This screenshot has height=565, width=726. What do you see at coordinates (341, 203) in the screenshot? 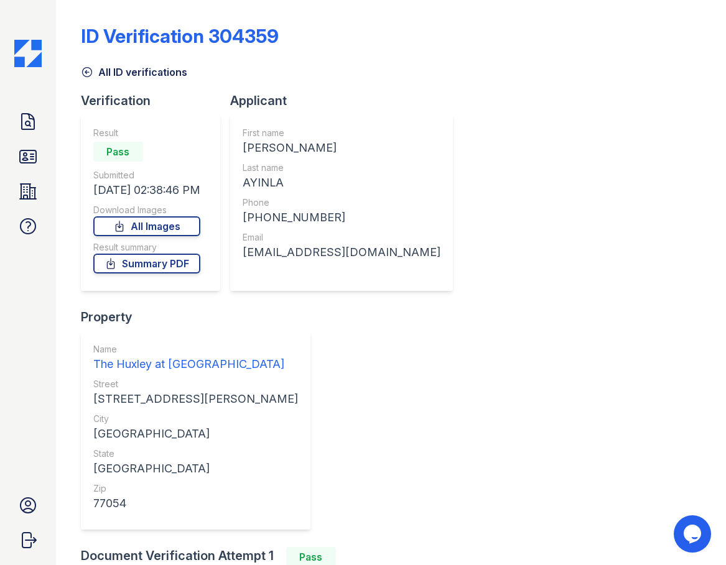
I see `div: Phone` at bounding box center [341, 203].